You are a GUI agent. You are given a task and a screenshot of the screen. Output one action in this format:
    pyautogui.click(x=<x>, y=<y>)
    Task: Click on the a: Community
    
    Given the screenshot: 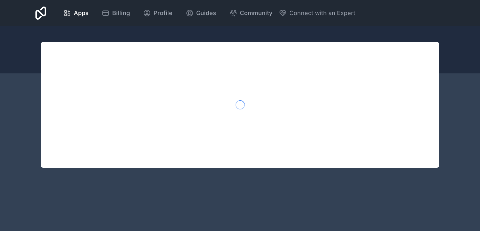 What is the action you would take?
    pyautogui.click(x=251, y=13)
    